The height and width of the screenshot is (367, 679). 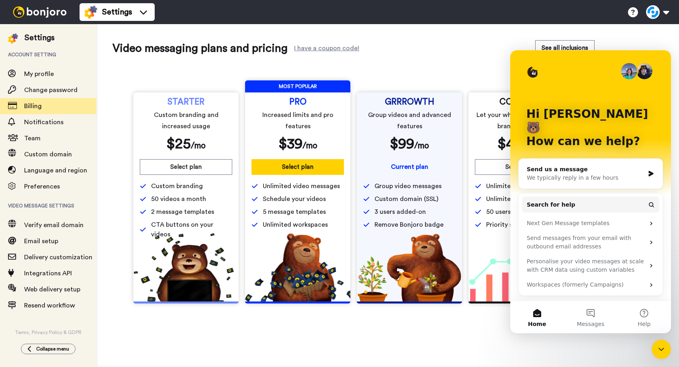 What do you see at coordinates (186, 102) in the screenshot?
I see `span: STARTER` at bounding box center [186, 102].